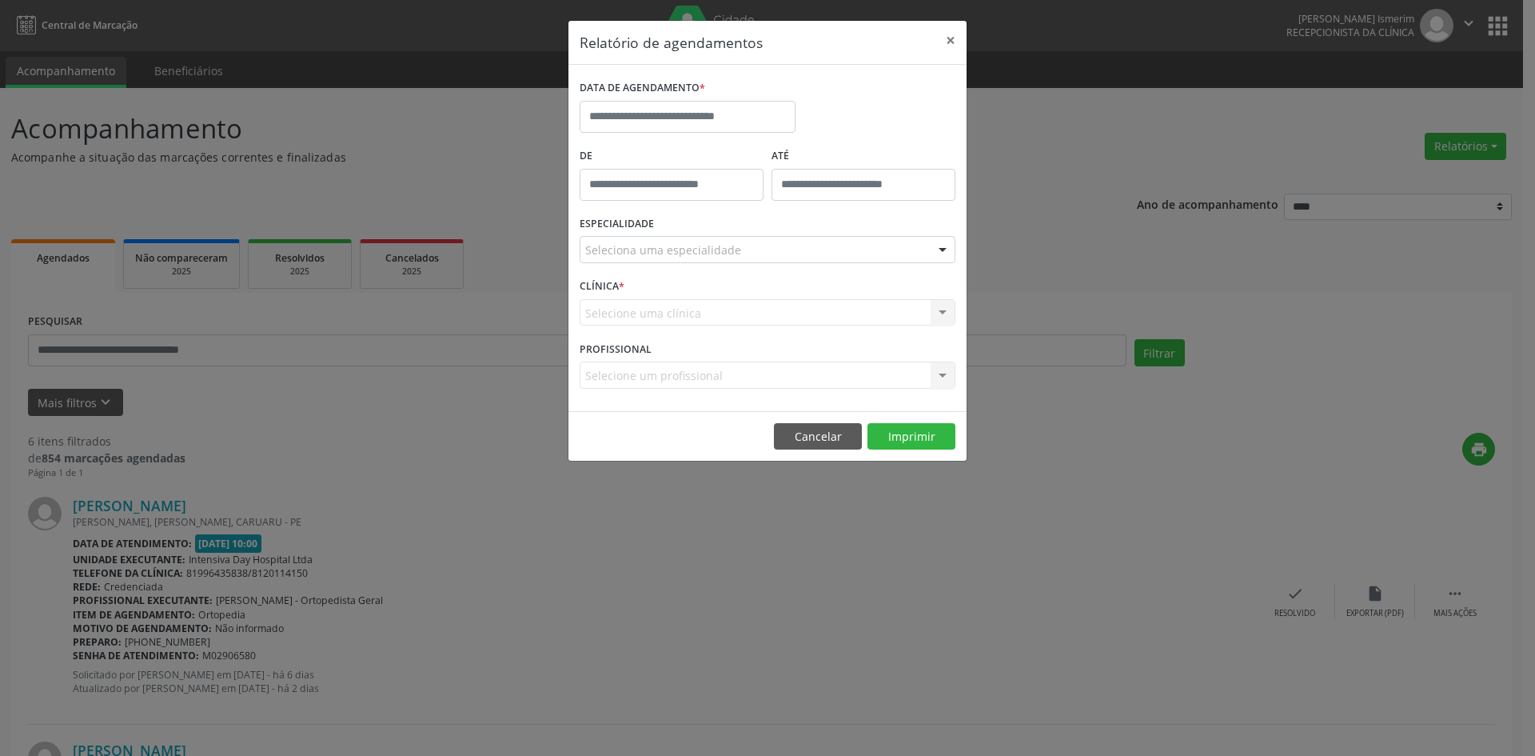 The width and height of the screenshot is (1535, 756). I want to click on label: CLÍNICA, so click(602, 286).